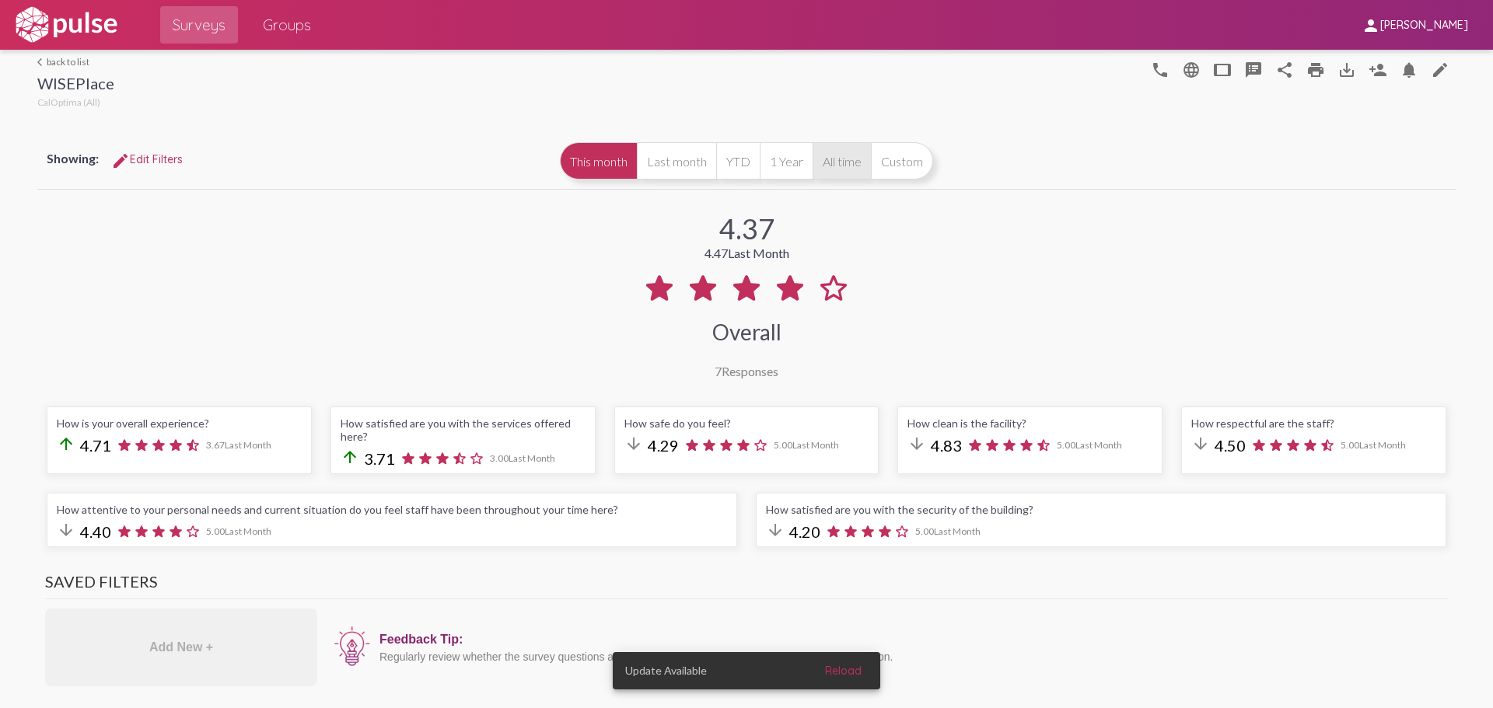 This screenshot has width=1493, height=708. I want to click on div: How safe do you feel?, so click(747, 423).